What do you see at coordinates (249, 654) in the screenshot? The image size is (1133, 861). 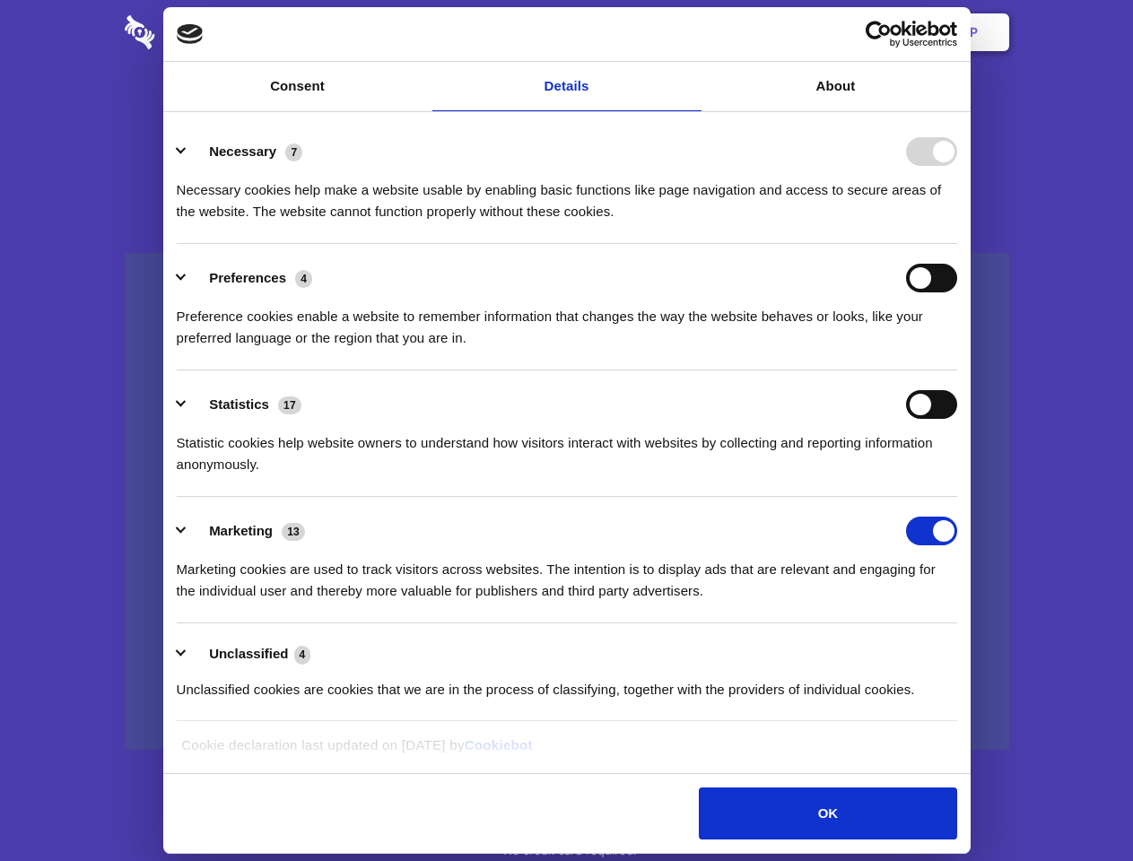 I see `button: Unclassified (4)` at bounding box center [249, 654].